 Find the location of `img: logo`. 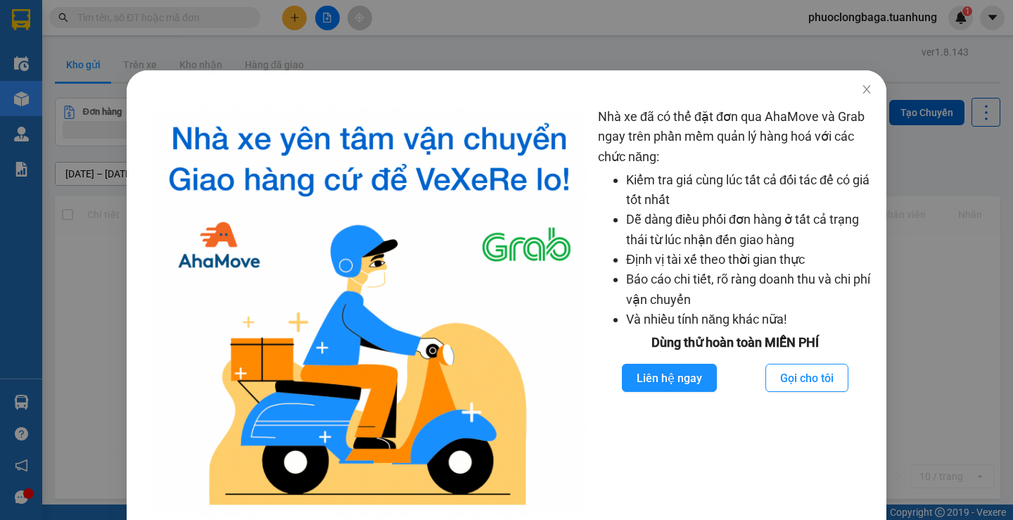

img: logo is located at coordinates (369, 312).